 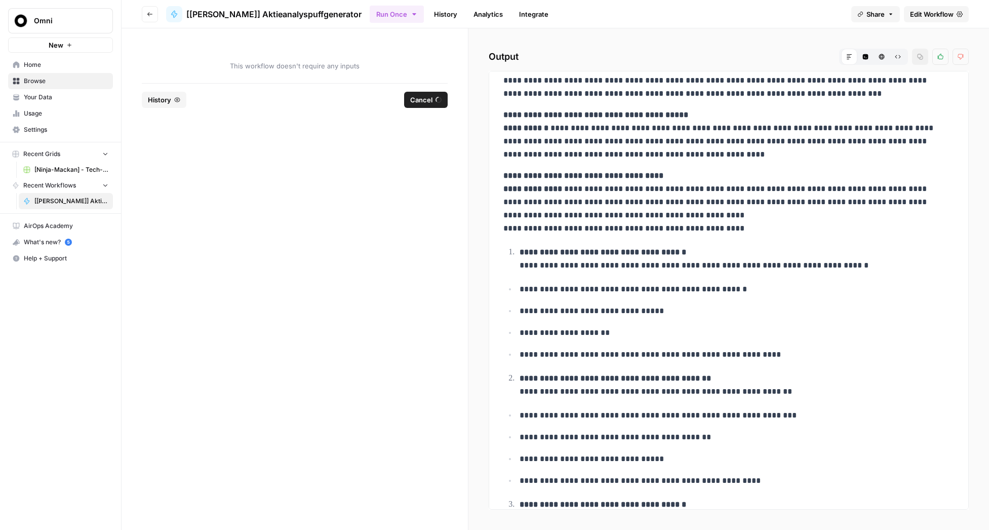 I want to click on a: Usage, so click(x=60, y=113).